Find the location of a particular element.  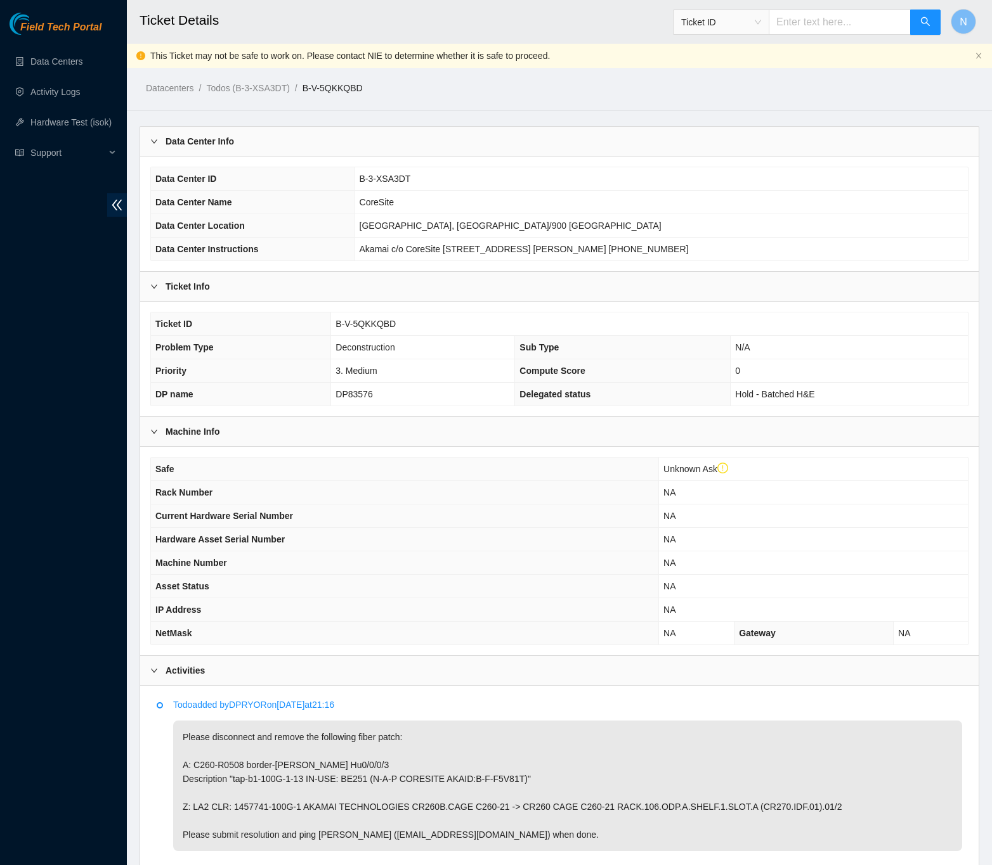

a: Hardware Test (isok) is located at coordinates (71, 122).